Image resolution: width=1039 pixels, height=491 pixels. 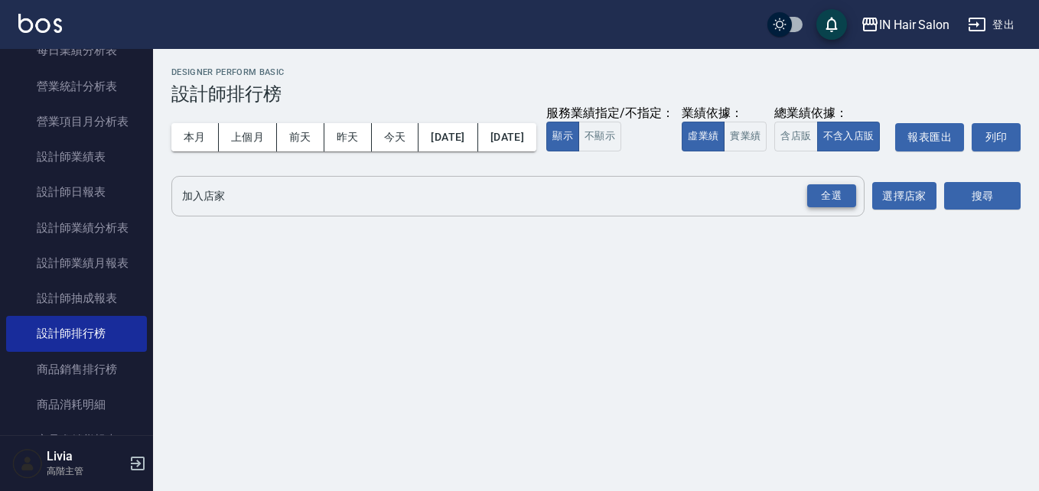 I want to click on a: 商品消耗明細, so click(x=76, y=405).